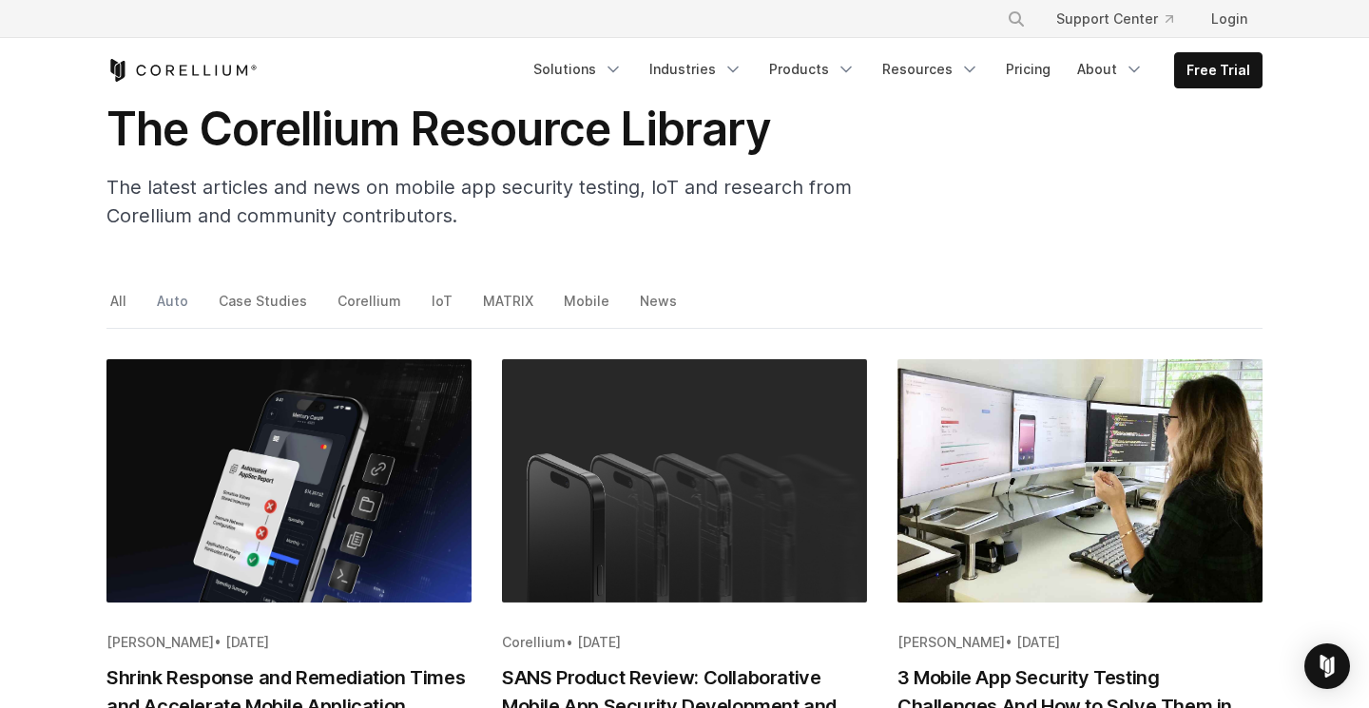 This screenshot has height=708, width=1369. Describe the element at coordinates (487, 129) in the screenshot. I see `h1: The Corellium Resource Library` at that location.